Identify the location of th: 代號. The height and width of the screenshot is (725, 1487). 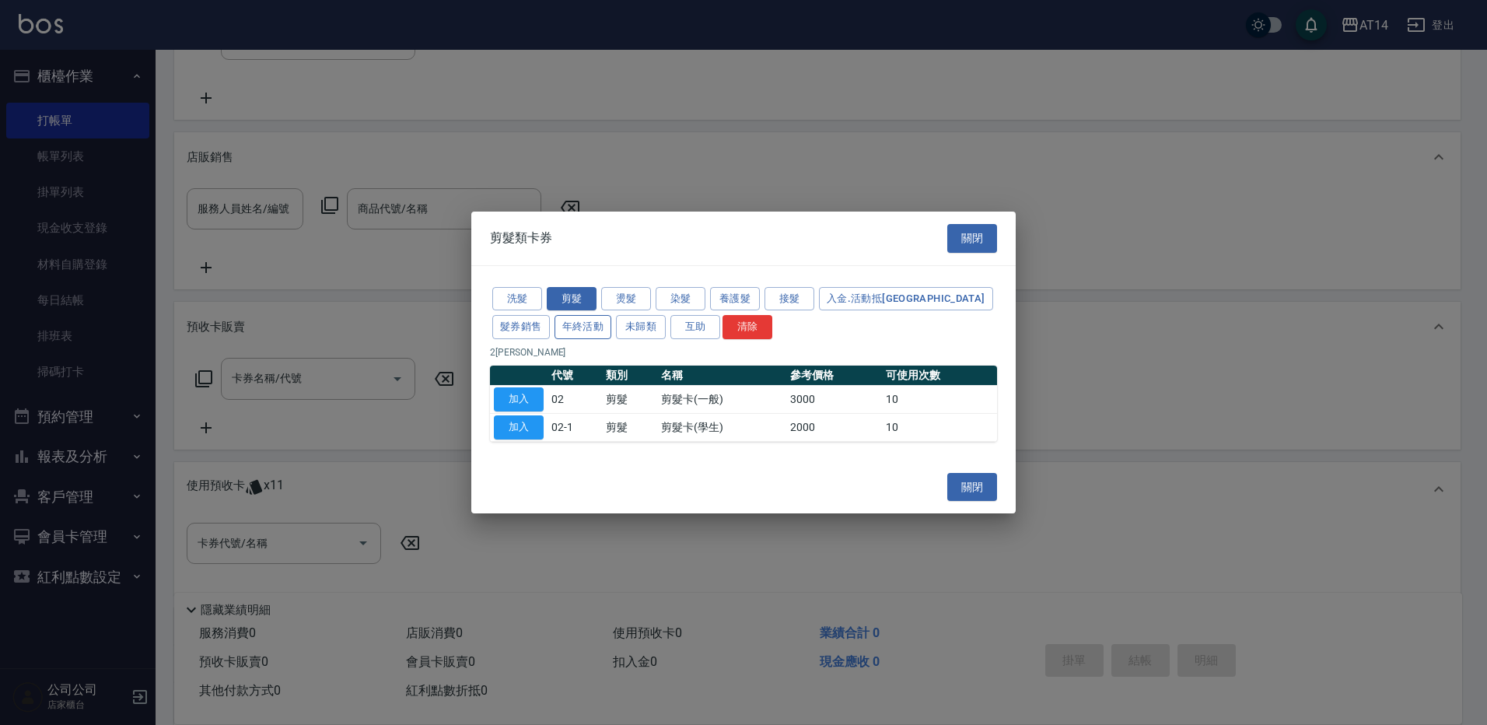
(575, 376).